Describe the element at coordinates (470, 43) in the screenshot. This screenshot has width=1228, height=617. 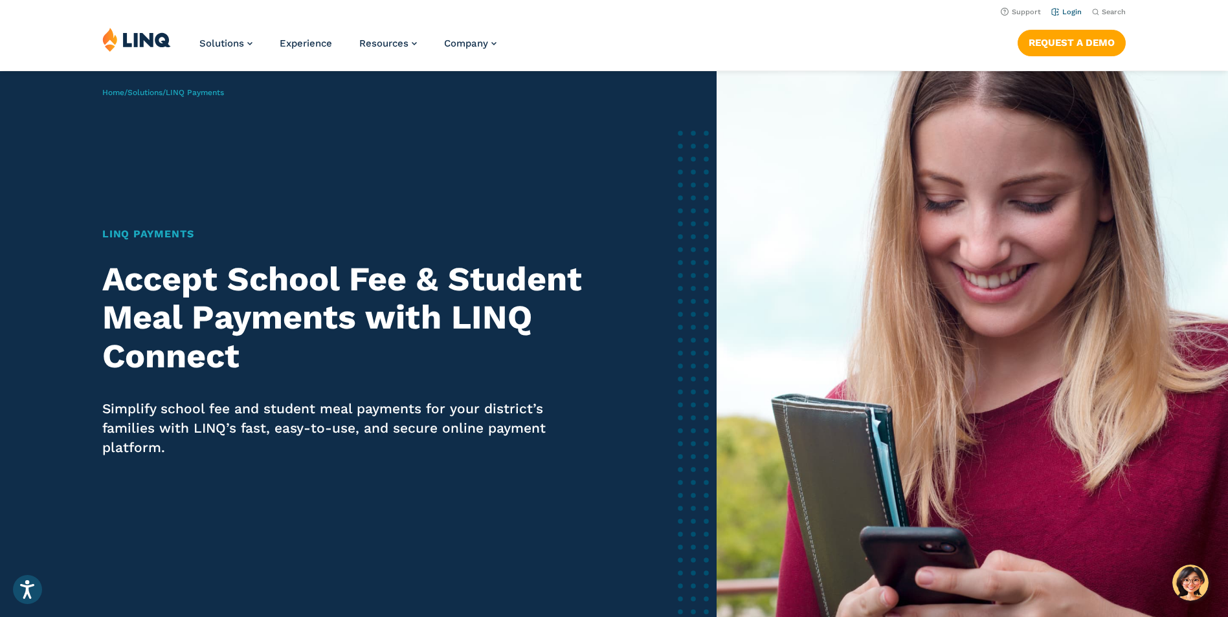
I see `a: Company` at that location.